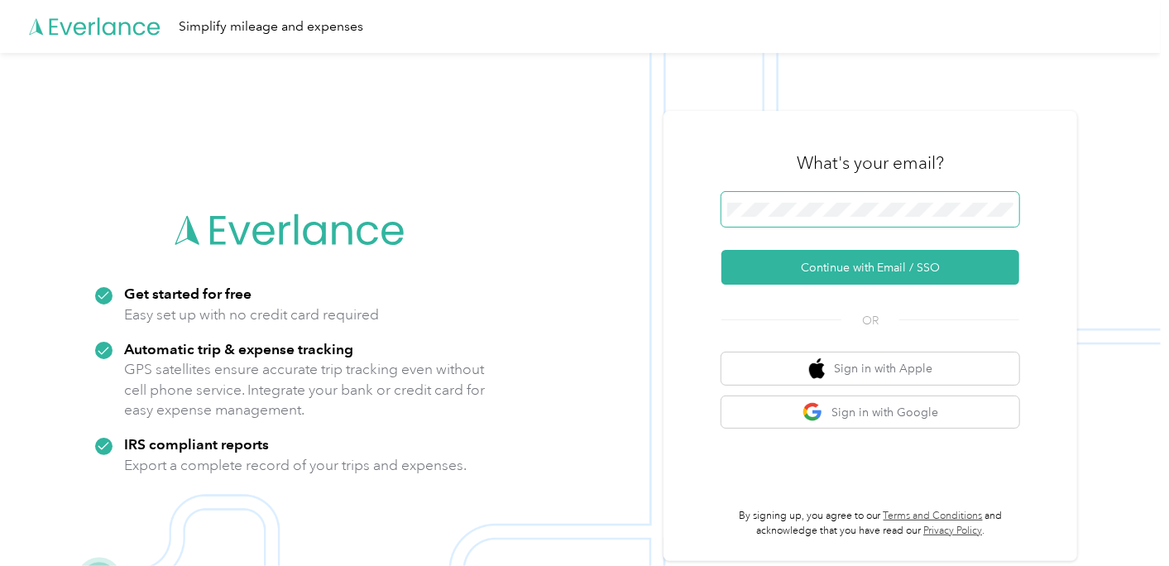  Describe the element at coordinates (270, 26) in the screenshot. I see `div: Simplify mileage and expenses` at that location.